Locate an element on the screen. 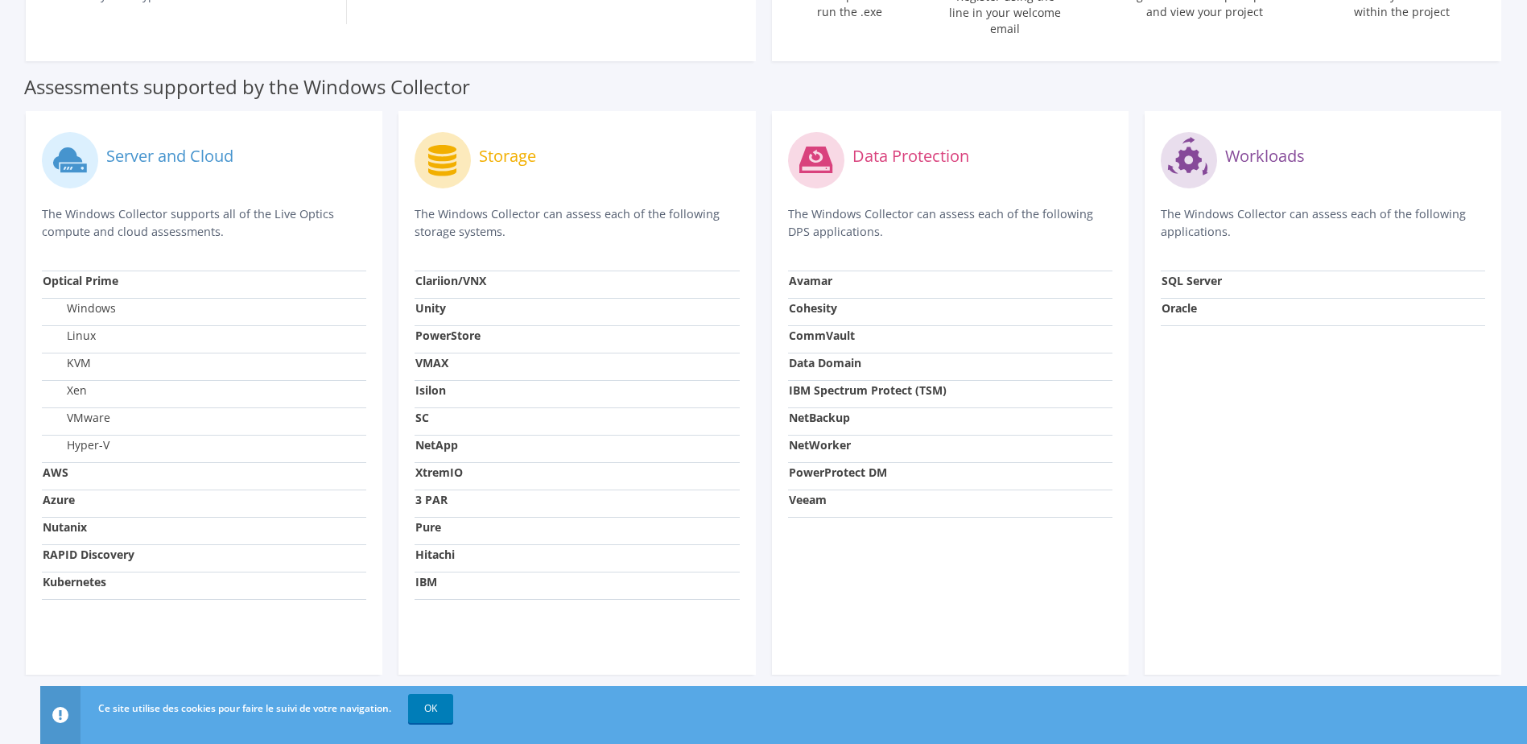 This screenshot has width=1527, height=744. strong: NetBackup is located at coordinates (820, 417).